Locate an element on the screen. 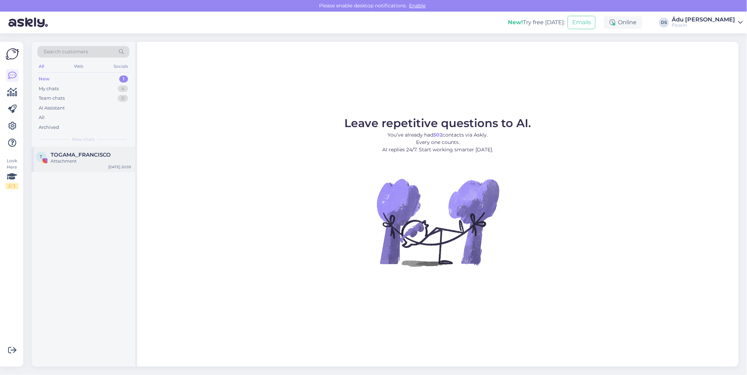 The height and width of the screenshot is (375, 747). div: Floorin is located at coordinates (703, 25).